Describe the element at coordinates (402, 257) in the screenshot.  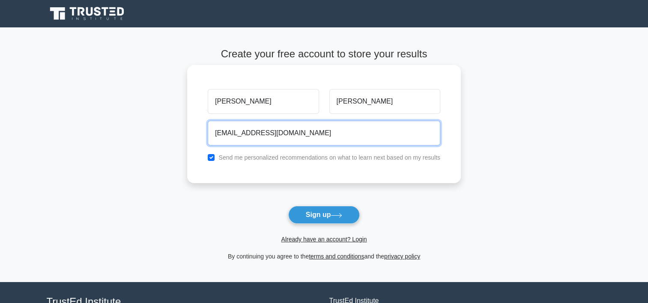
I see `a: privacy policy` at that location.